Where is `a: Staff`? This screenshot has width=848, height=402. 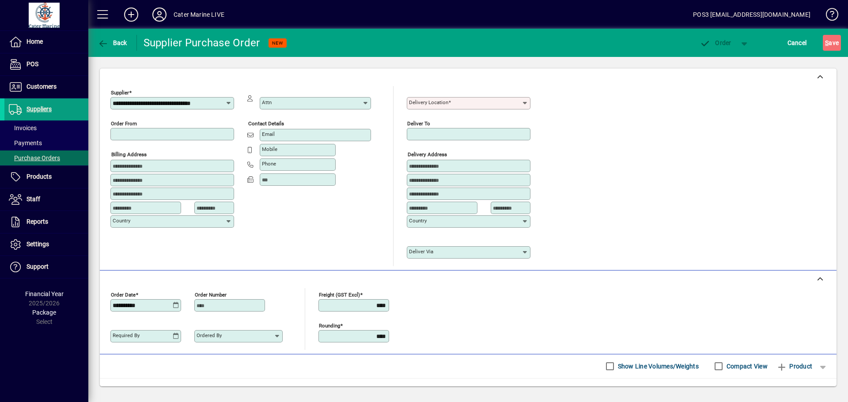 a: Staff is located at coordinates (46, 200).